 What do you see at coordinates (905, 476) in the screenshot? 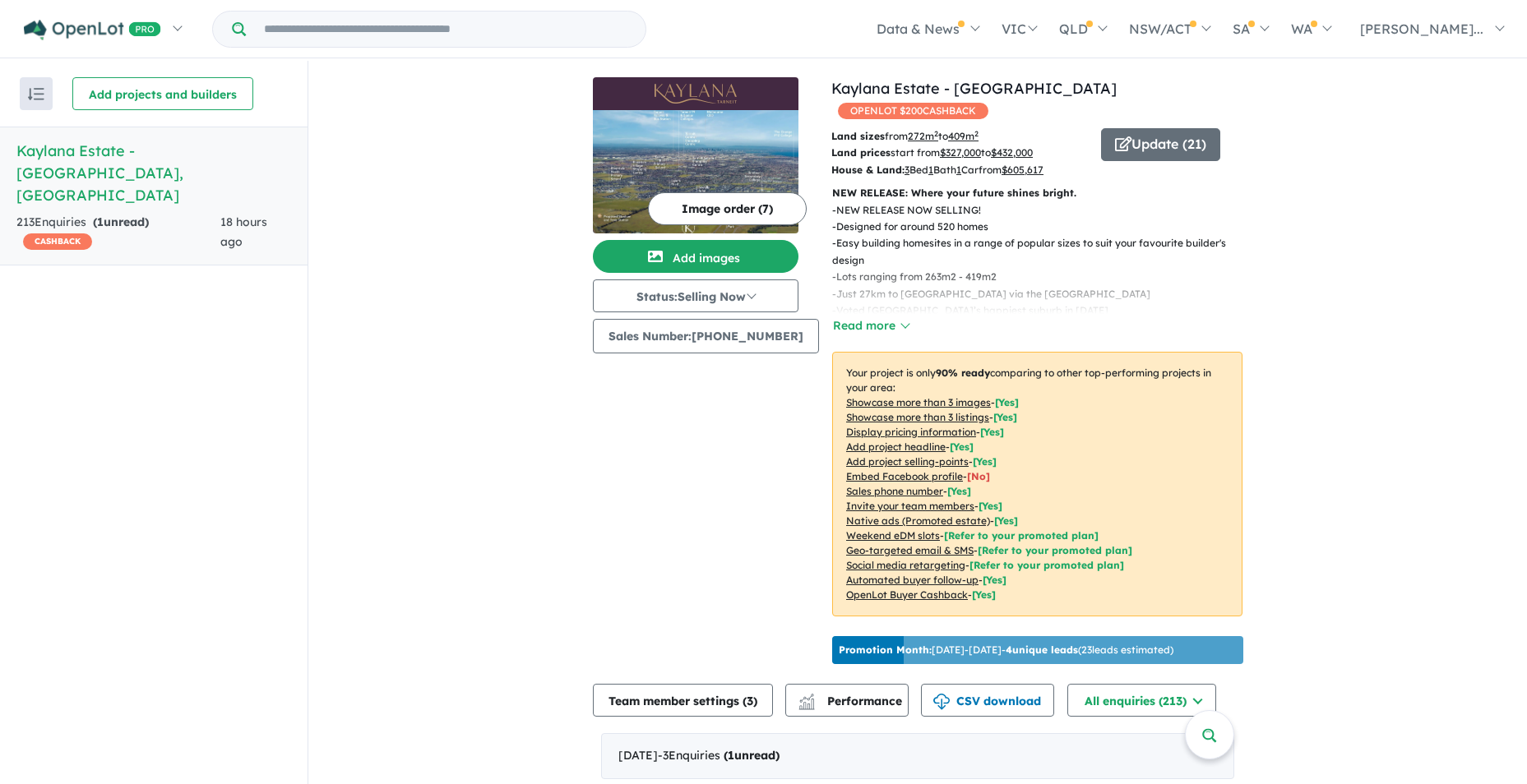
I see `u: Embed Facebook profile` at bounding box center [905, 476].